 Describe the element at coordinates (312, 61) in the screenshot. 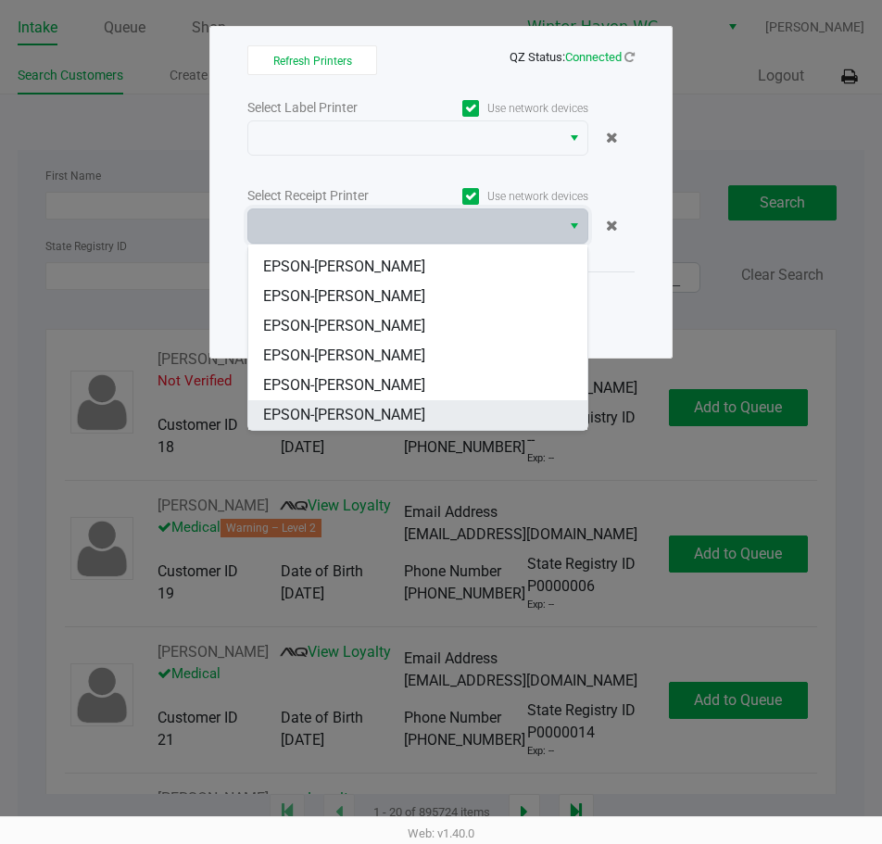

I see `span: Refresh Printers` at that location.